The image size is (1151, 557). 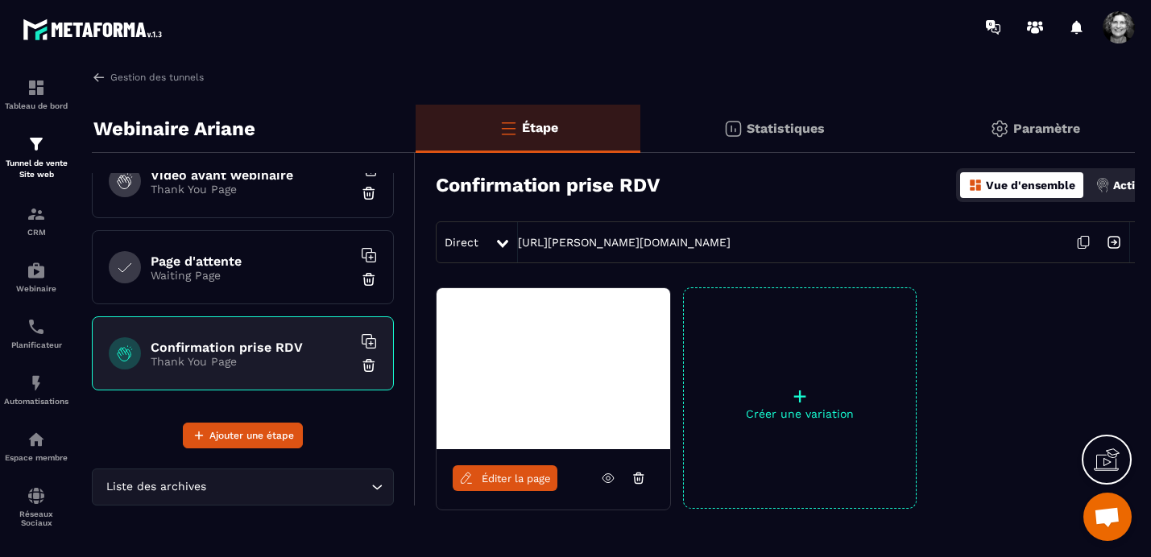 I want to click on a: automationsautomationsEspace membre, so click(x=36, y=446).